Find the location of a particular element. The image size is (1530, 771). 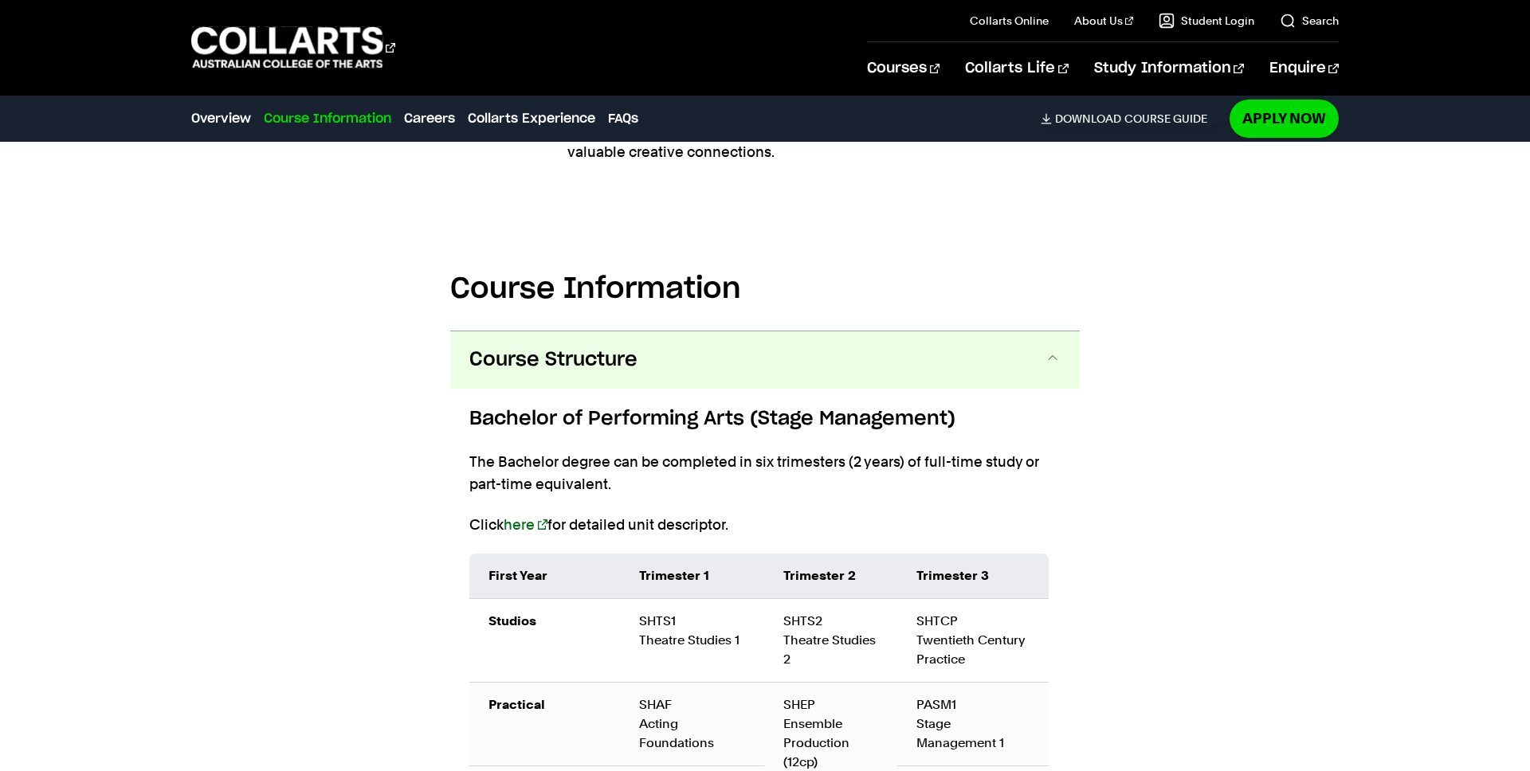

a: here is located at coordinates (525, 524).